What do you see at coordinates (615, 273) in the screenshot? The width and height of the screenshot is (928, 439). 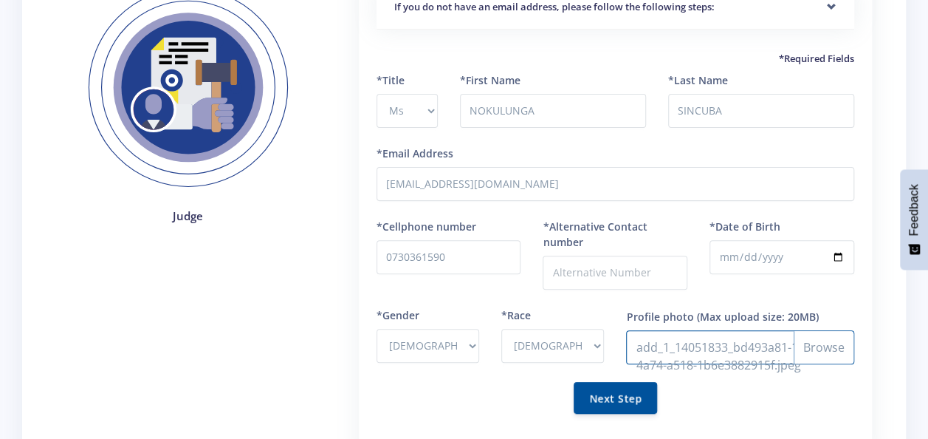 I see `input: Alternative Number` at bounding box center [615, 273].